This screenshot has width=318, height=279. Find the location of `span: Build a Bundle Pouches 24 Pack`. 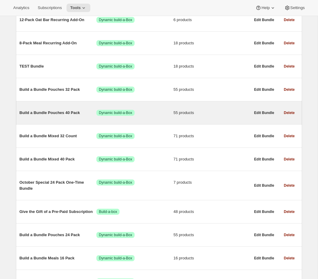

span: Build a Bundle Pouches 24 Pack is located at coordinates (58, 235).